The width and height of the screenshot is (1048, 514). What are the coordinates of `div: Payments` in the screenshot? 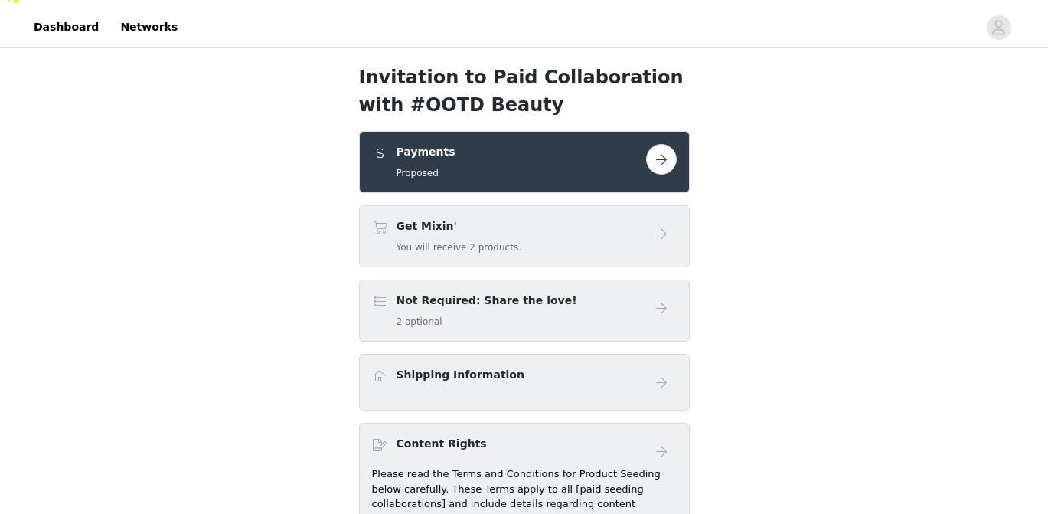 It's located at (524, 162).